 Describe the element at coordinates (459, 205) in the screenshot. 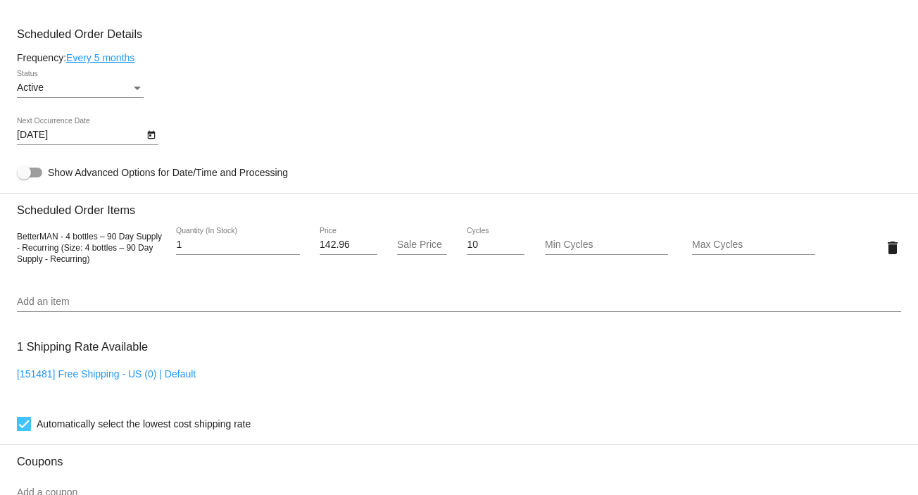

I see `h3: Scheduled Order Items` at that location.